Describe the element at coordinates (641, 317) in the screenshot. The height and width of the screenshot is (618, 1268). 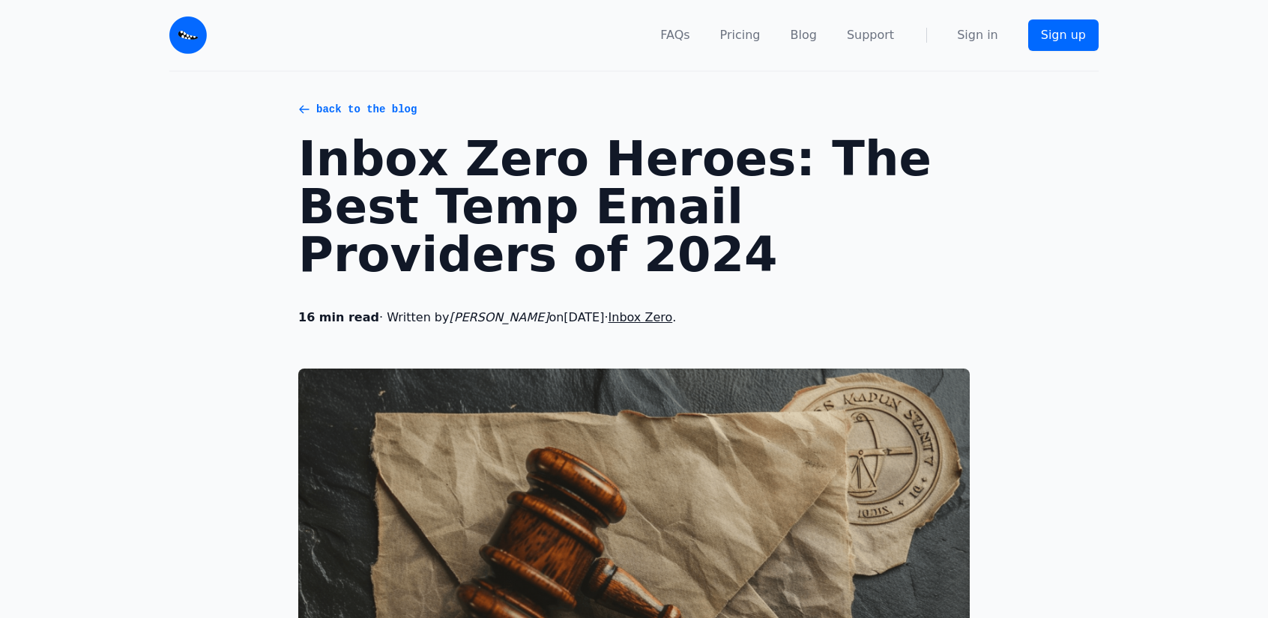
I see `a: Inbox Zero` at that location.